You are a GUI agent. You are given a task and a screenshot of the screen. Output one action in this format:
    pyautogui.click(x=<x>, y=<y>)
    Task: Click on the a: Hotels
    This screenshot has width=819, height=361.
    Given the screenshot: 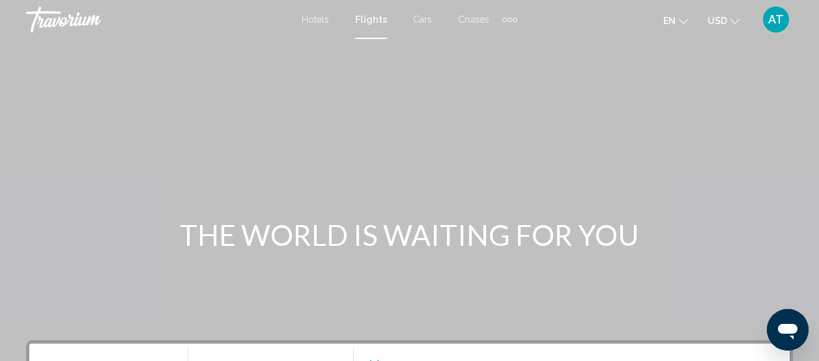 What is the action you would take?
    pyautogui.click(x=315, y=20)
    